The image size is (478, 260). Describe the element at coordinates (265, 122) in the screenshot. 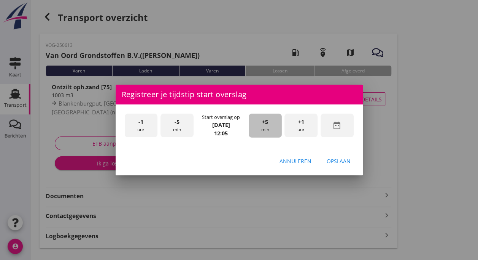

I see `span: +5` at that location.